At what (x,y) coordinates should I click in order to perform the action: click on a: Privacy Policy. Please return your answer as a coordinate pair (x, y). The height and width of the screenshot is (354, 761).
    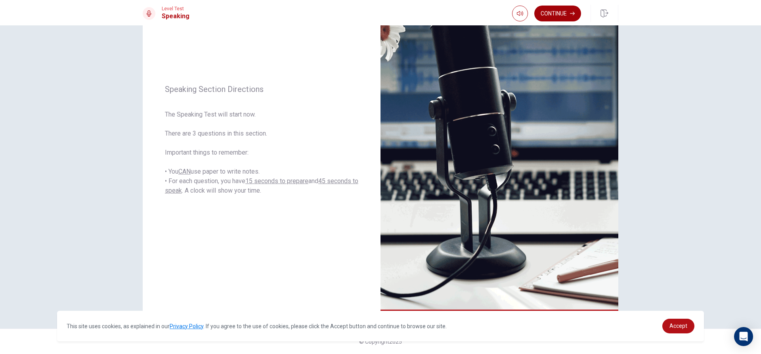
    Looking at the image, I should click on (186, 326).